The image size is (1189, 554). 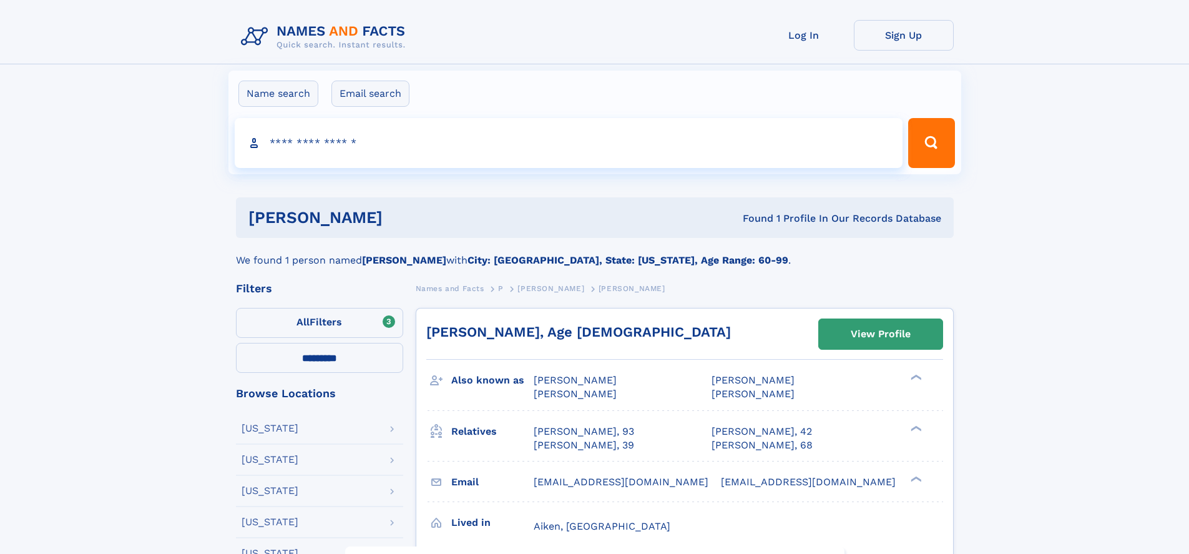 I want to click on label: Name search, so click(x=278, y=94).